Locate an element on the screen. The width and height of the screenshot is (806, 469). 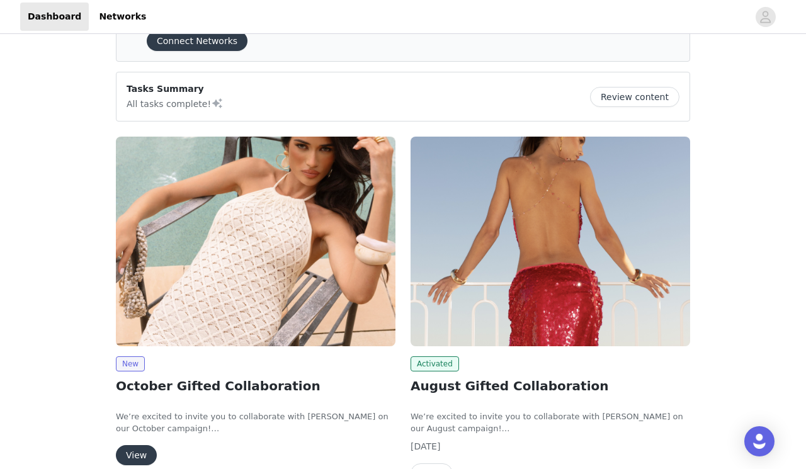
div: avatar is located at coordinates (765, 17).